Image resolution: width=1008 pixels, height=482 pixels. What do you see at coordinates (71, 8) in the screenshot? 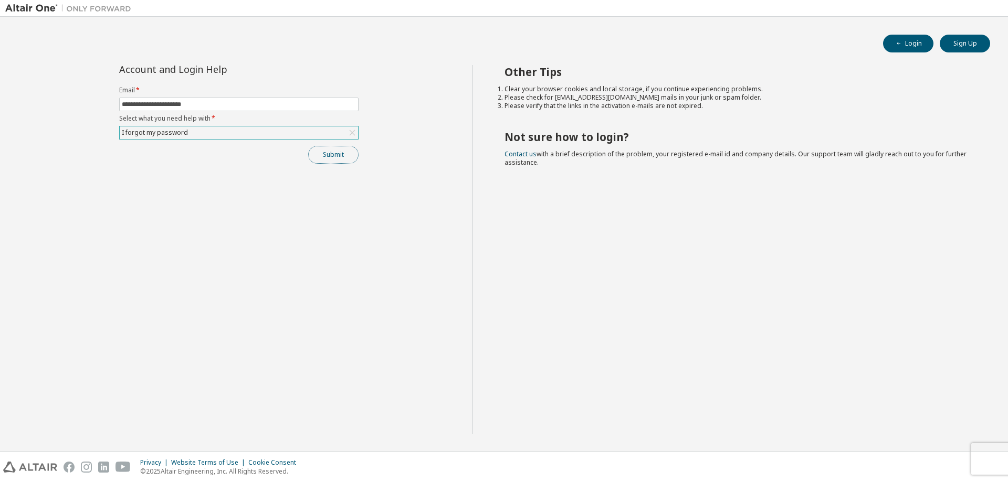
I see `img: Altair One` at bounding box center [71, 8].